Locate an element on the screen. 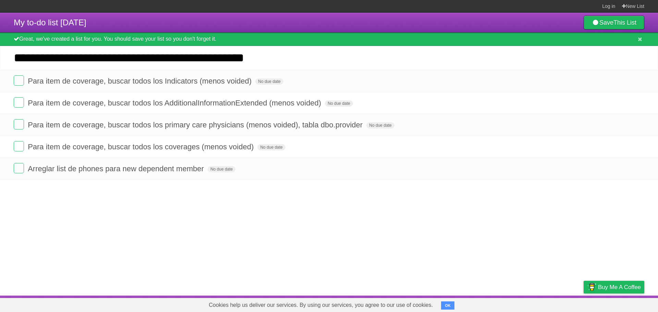  a: Suggest a feature is located at coordinates (622, 304).